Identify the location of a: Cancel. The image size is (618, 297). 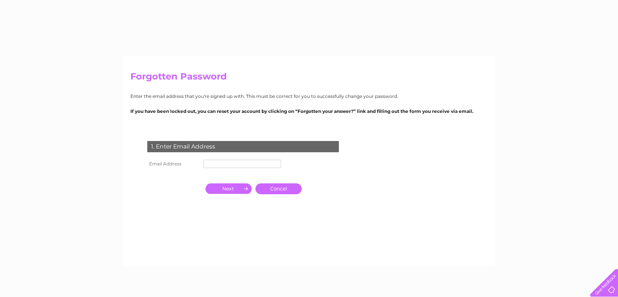
(278, 189).